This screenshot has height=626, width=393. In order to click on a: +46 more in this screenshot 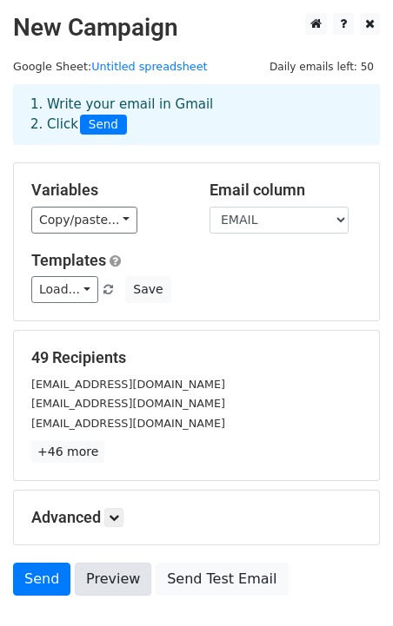, I will do `click(68, 452)`.